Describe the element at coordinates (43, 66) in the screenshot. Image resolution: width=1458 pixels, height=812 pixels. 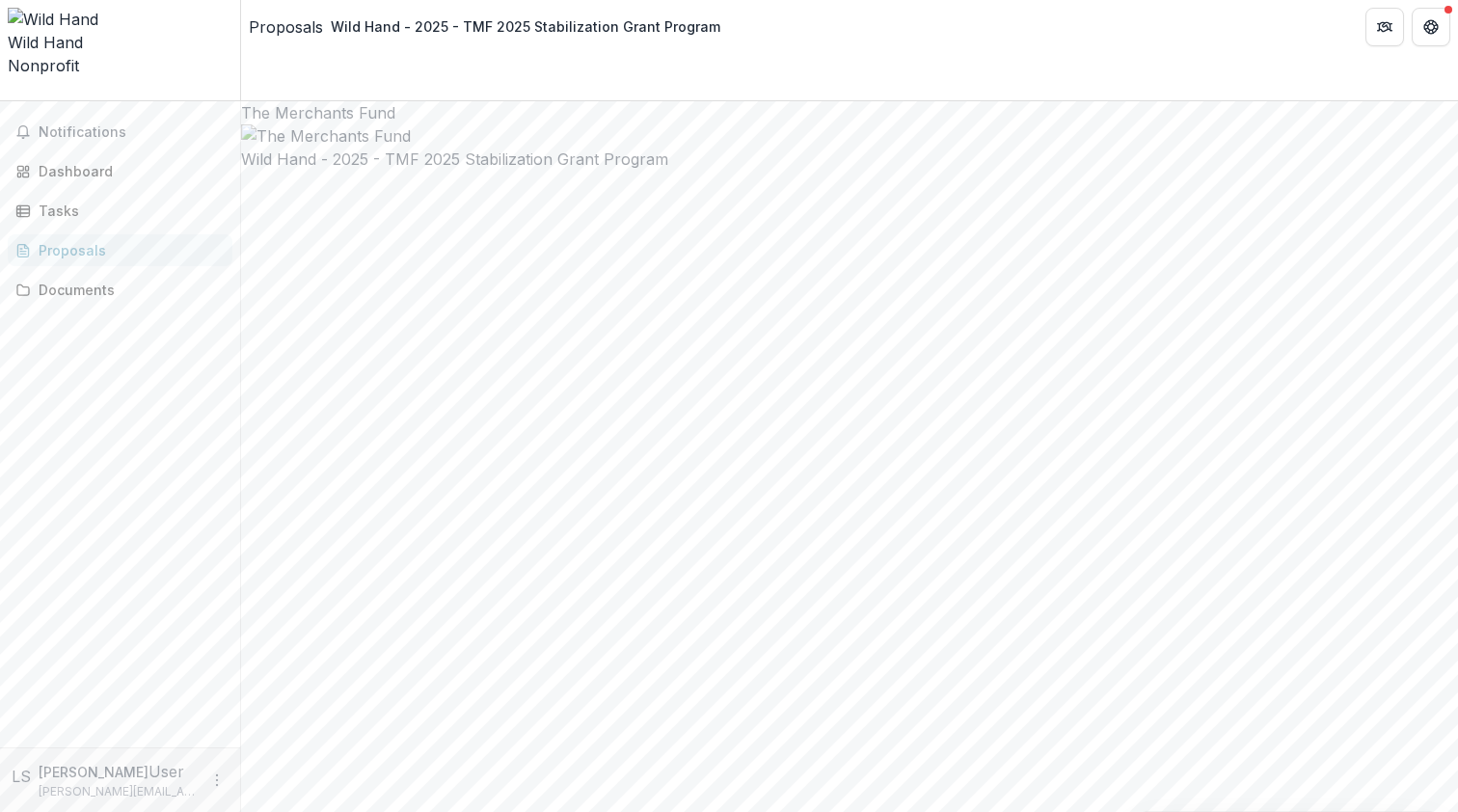
I see `span: Nonprofit` at that location.